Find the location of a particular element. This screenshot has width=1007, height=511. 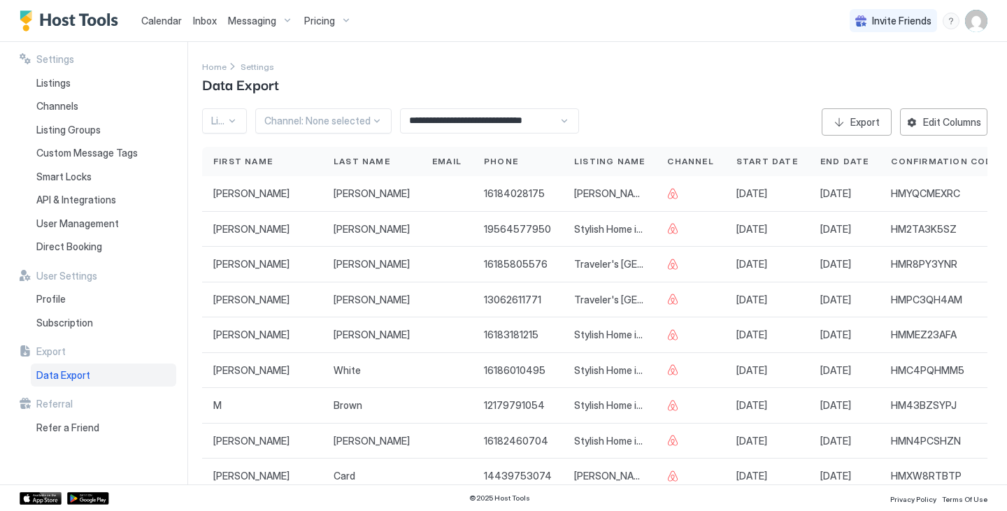

span: HM2TA3K5SZ is located at coordinates (924, 229).